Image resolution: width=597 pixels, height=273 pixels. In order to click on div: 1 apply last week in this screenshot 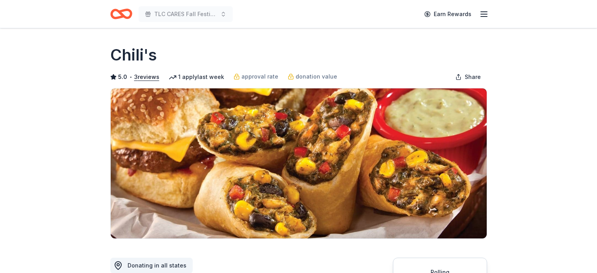, I will do `click(196, 77)`.